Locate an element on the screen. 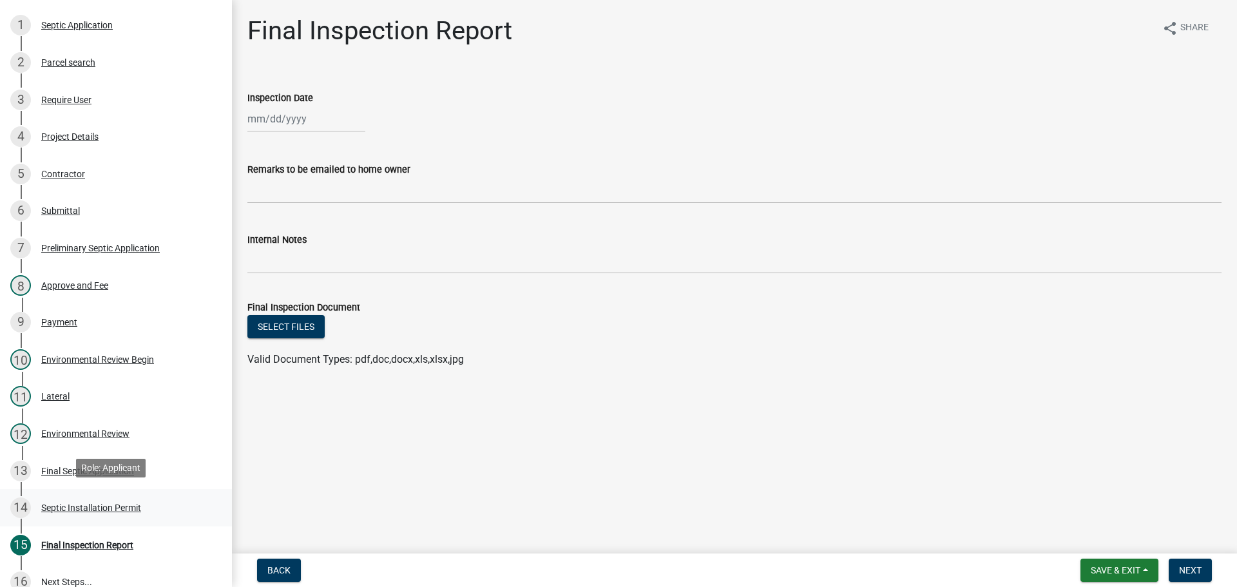  div: Approve and Fee is located at coordinates (75, 285).